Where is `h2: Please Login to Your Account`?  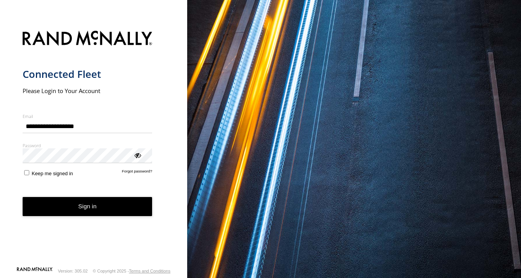
h2: Please Login to Your Account is located at coordinates (87, 91).